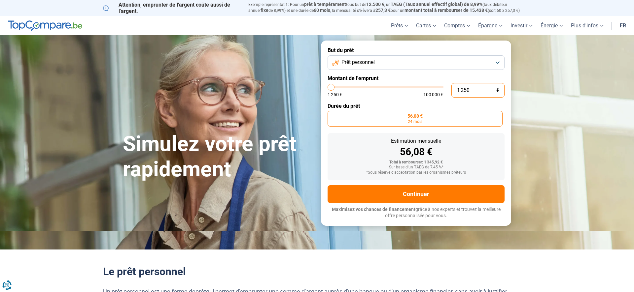 This screenshot has height=292, width=634. Describe the element at coordinates (45, 26) in the screenshot. I see `img: TopCompare` at that location.